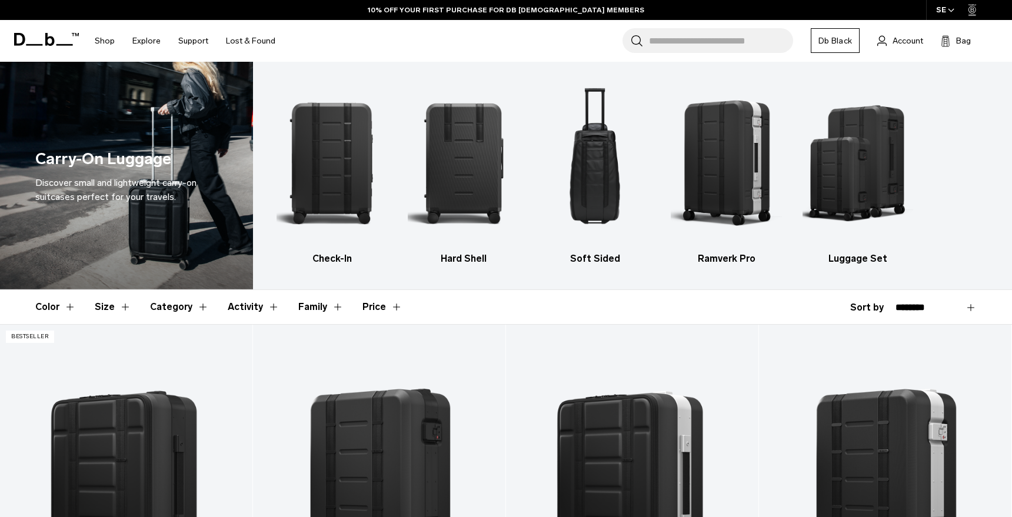  What do you see at coordinates (30, 336) in the screenshot?
I see `p: Bestseller` at bounding box center [30, 336].